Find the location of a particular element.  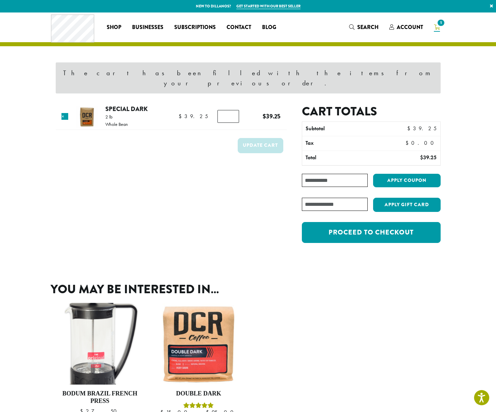

span: Search is located at coordinates (368, 27).